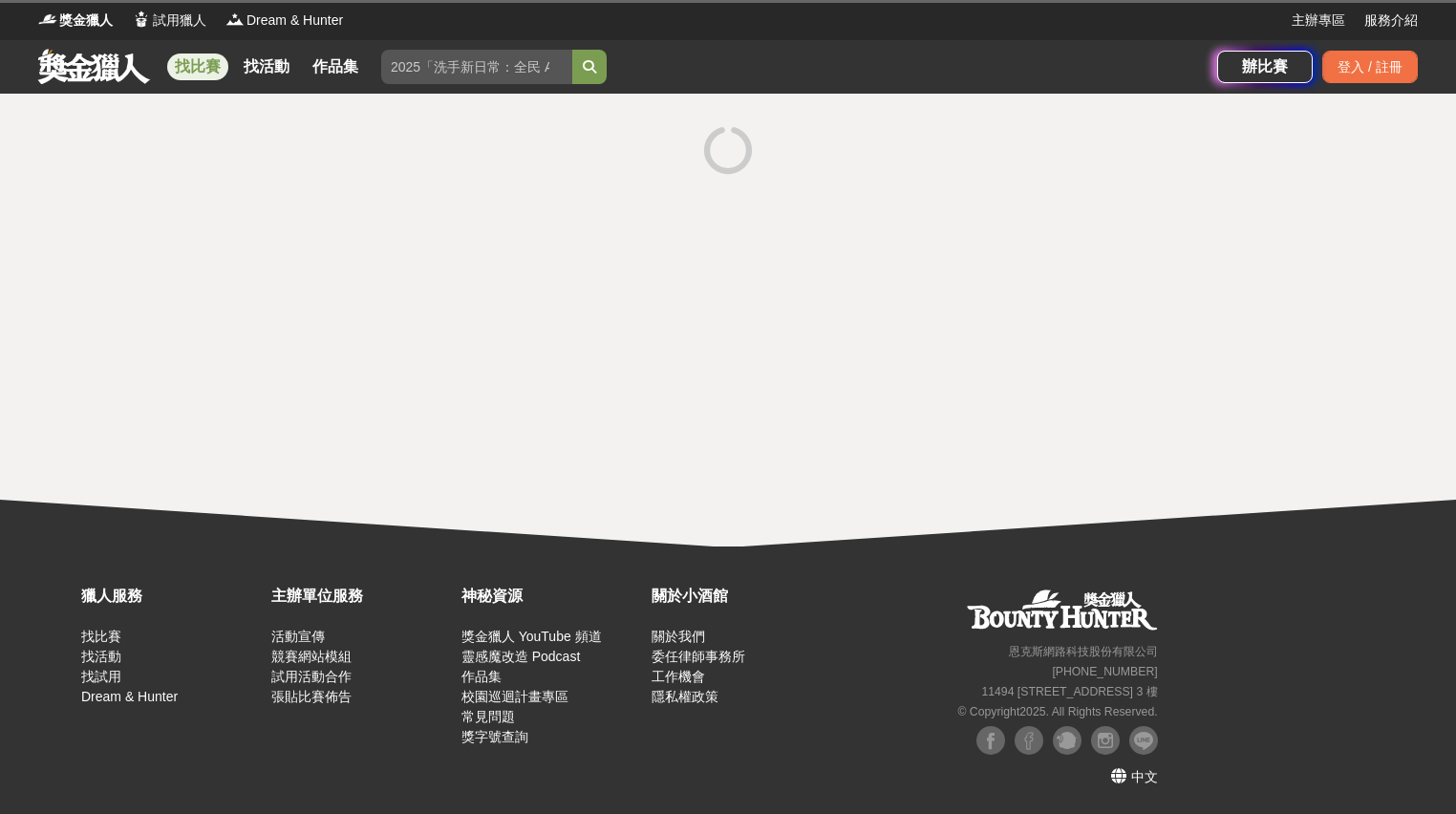 This screenshot has width=1456, height=814. What do you see at coordinates (488, 716) in the screenshot?
I see `a: 常見問題` at bounding box center [488, 716].